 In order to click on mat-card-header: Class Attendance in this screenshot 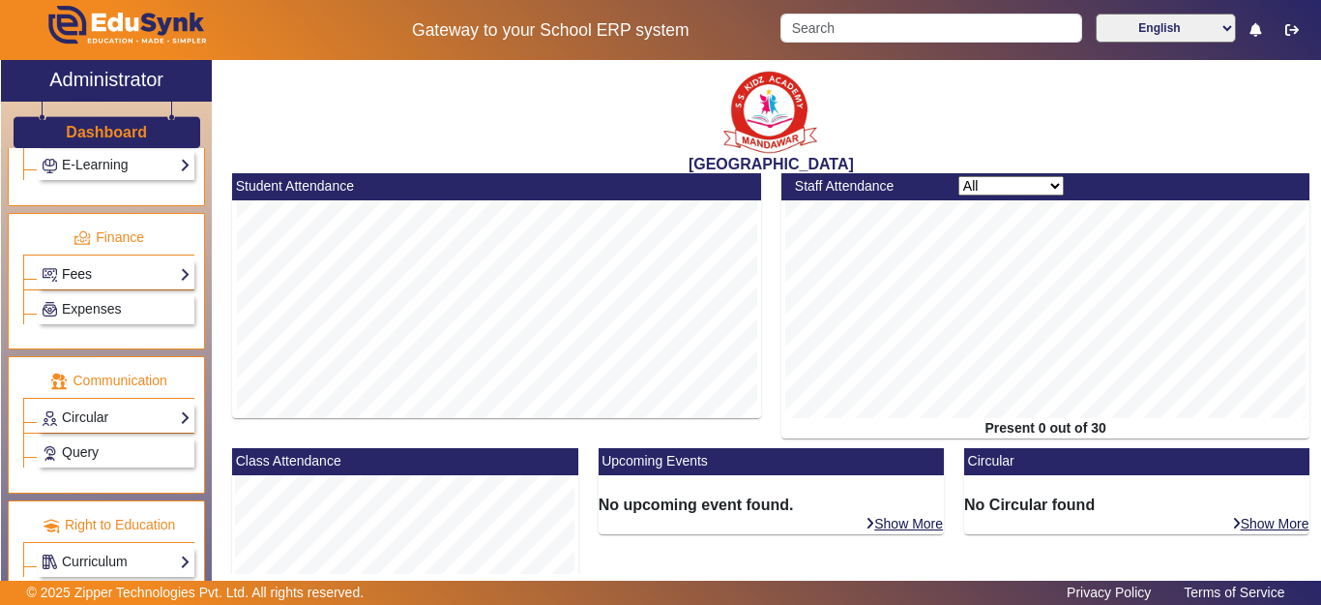, I will do `click(404, 461)`.